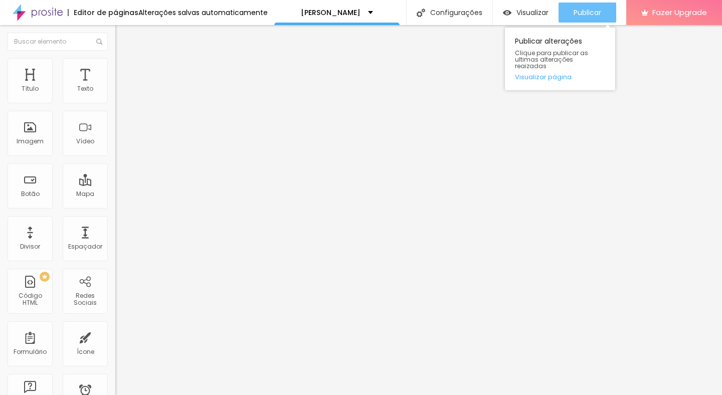  Describe the element at coordinates (203, 13) in the screenshot. I see `div: Alterações salvas automaticamente` at that location.